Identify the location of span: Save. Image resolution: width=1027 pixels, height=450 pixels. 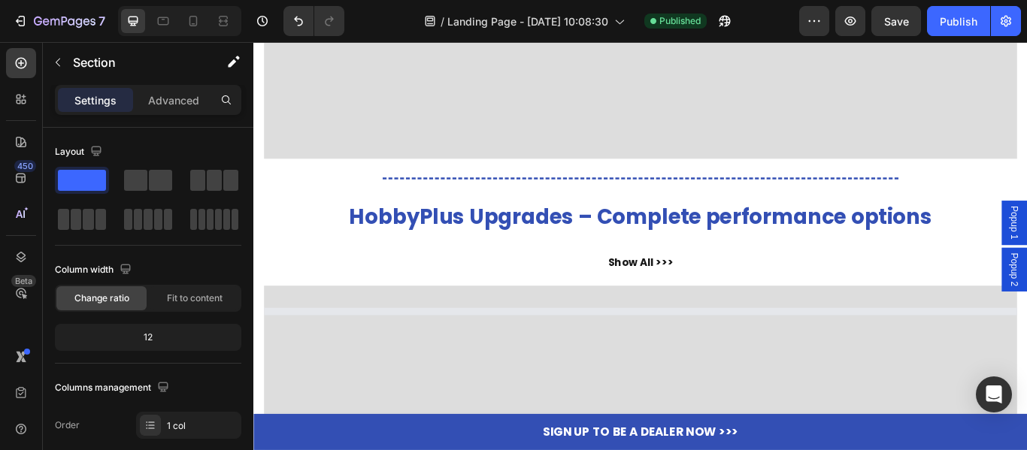
(896, 21).